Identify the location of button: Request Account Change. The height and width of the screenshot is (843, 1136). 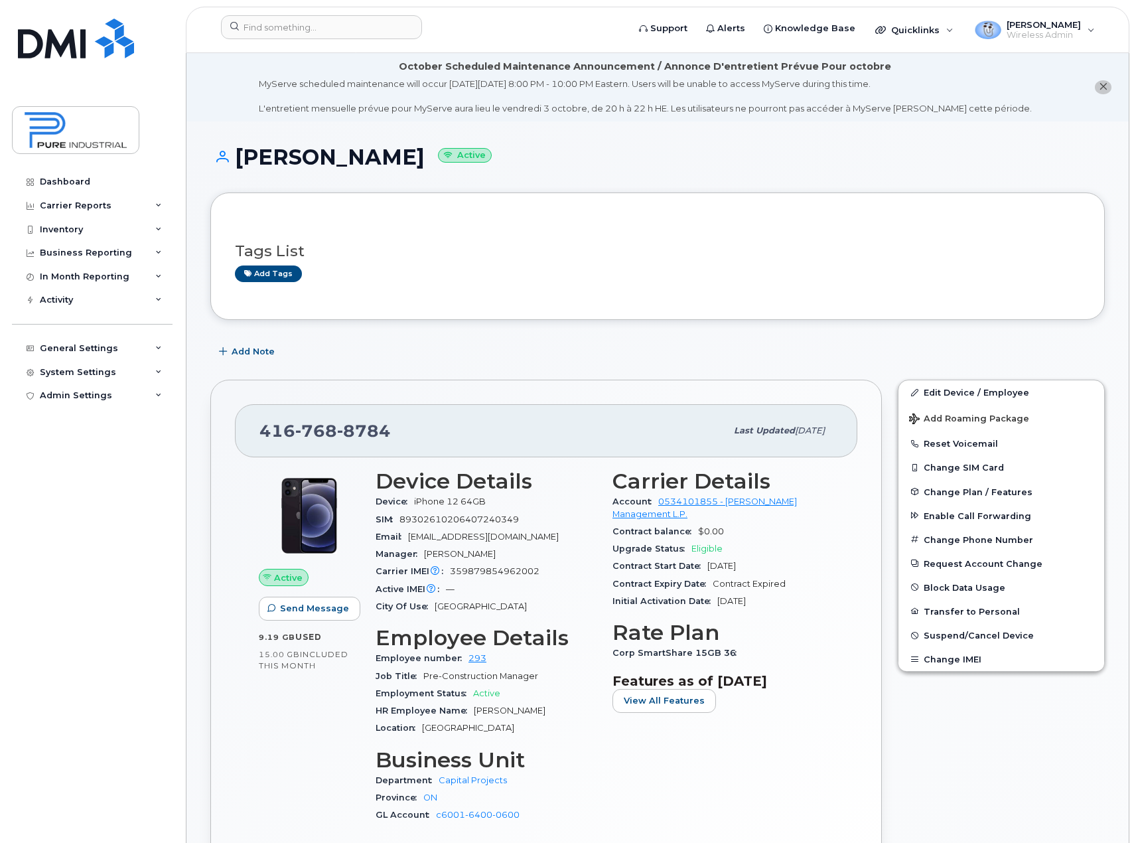
(1001, 563).